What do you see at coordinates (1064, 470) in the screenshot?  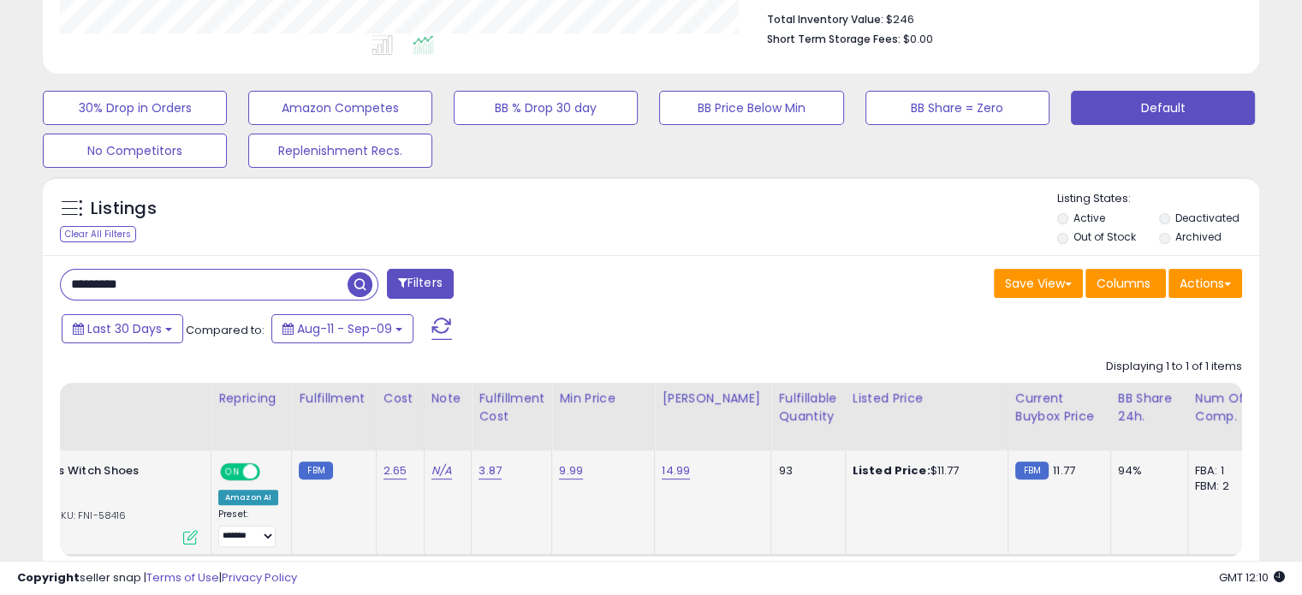 I see `span: 11.77` at bounding box center [1064, 470].